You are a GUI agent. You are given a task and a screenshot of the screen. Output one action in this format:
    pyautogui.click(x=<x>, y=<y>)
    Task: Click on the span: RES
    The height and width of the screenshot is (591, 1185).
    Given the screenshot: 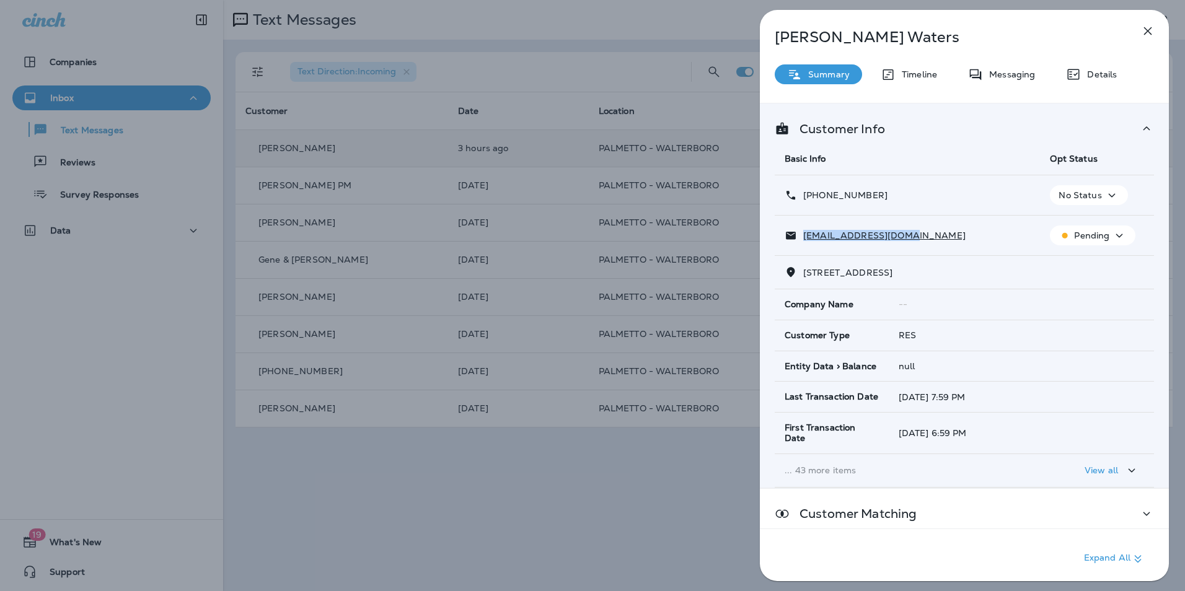 What is the action you would take?
    pyautogui.click(x=907, y=335)
    